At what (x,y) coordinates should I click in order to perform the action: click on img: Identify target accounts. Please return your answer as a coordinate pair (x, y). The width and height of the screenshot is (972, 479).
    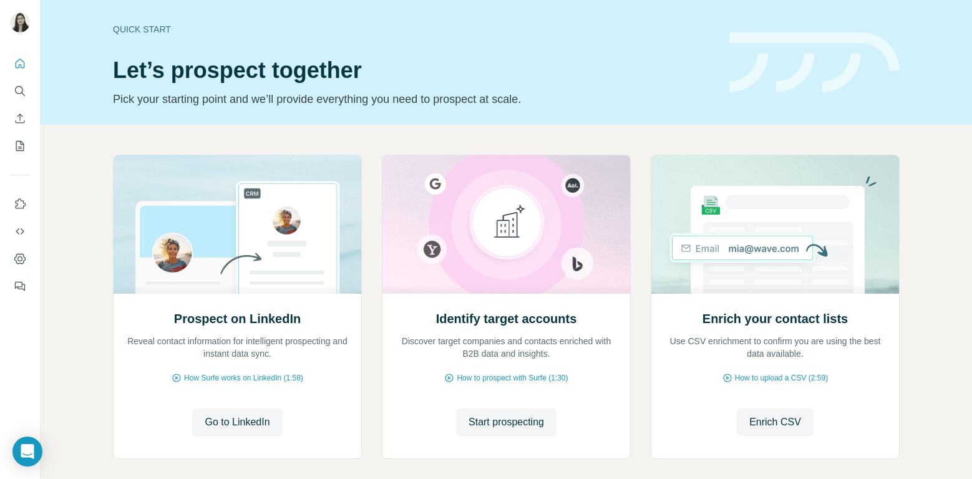
    Looking at the image, I should click on (506, 225).